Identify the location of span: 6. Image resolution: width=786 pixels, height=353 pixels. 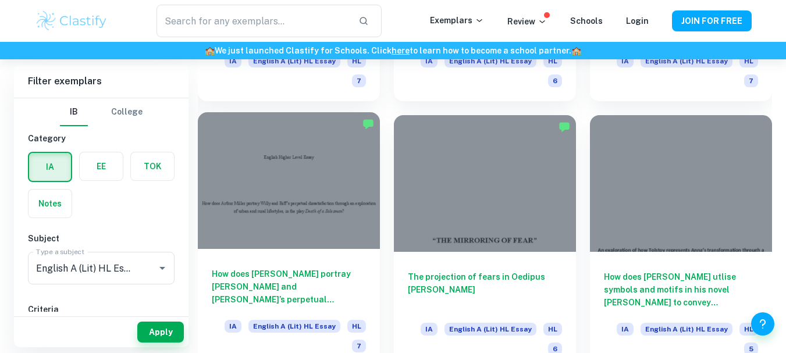
(555, 81).